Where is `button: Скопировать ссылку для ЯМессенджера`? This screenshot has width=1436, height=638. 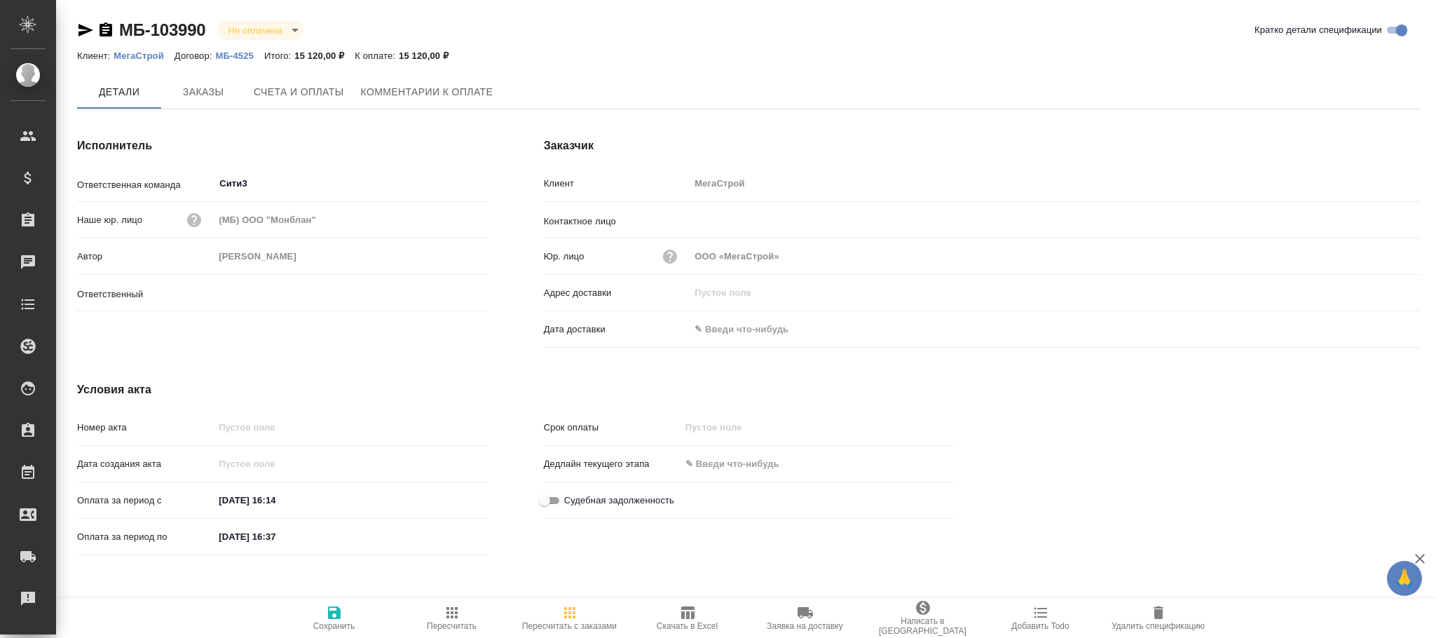
button: Скопировать ссылку для ЯМессенджера is located at coordinates (85, 30).